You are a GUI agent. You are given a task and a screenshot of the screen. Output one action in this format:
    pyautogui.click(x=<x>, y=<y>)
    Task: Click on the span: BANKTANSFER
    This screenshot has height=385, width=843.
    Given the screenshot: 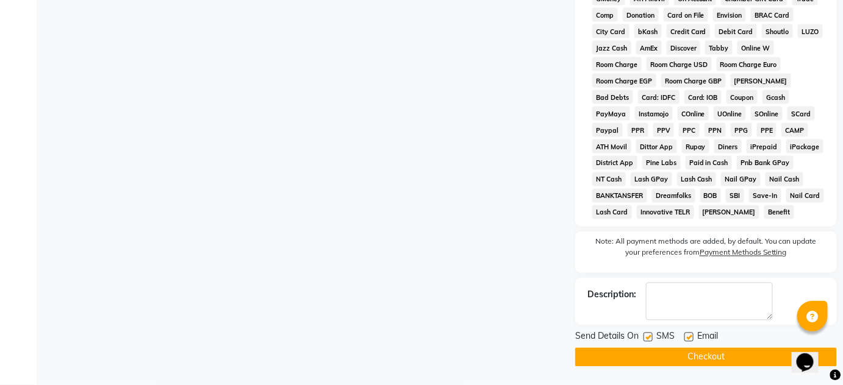 What is the action you would take?
    pyautogui.click(x=620, y=196)
    